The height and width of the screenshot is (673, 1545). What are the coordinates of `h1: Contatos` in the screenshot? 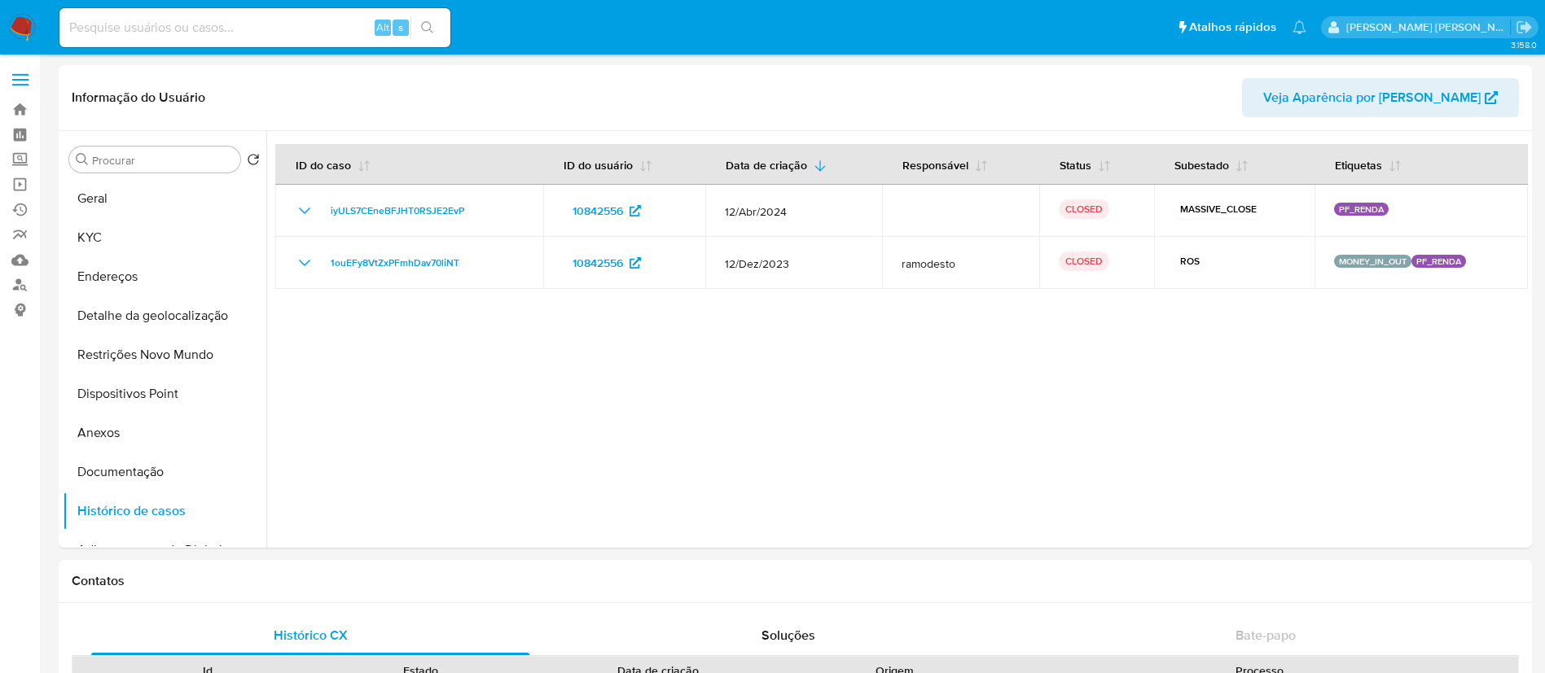 It's located at (795, 581).